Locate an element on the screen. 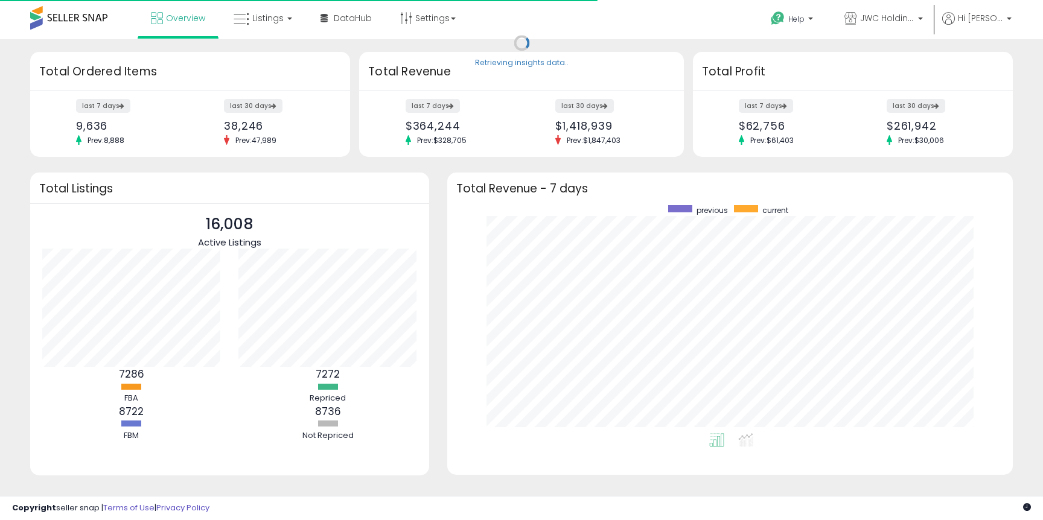  span: Prev: 8,888 is located at coordinates (106, 140).